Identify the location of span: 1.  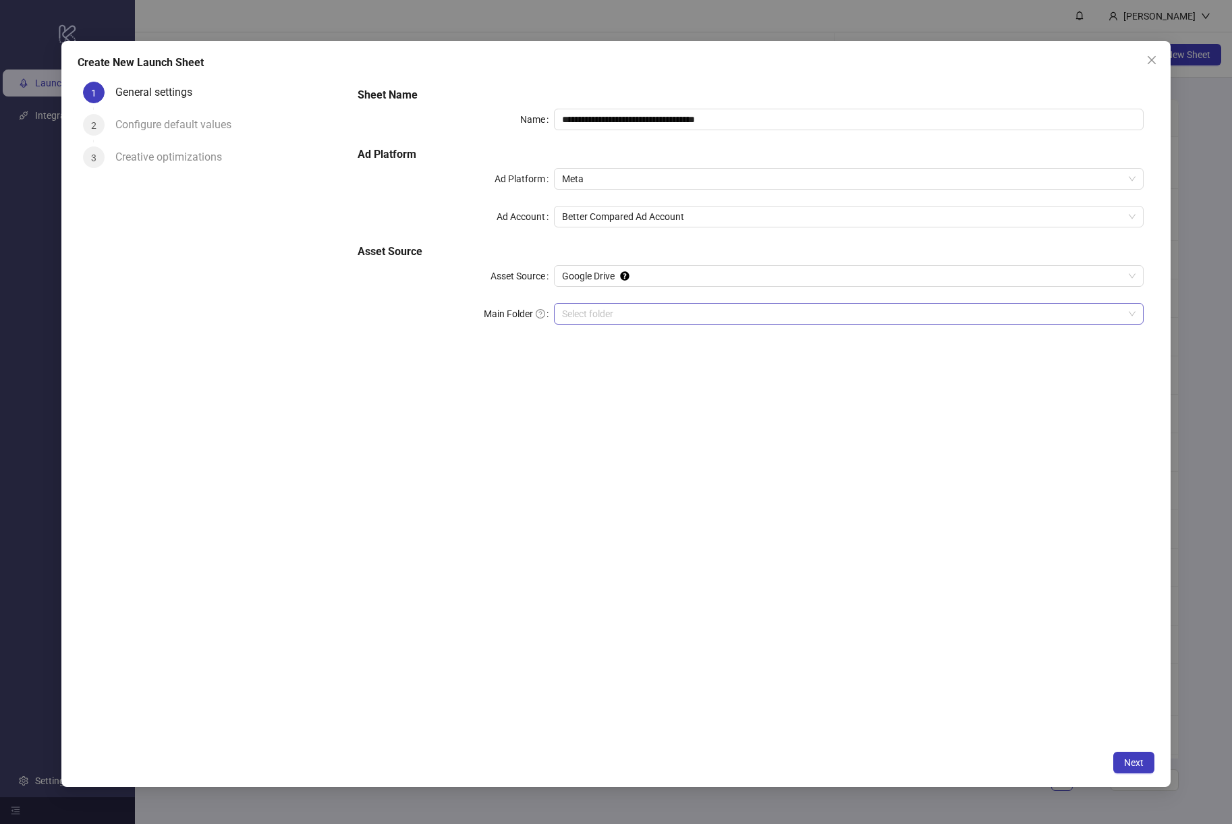
(94, 93).